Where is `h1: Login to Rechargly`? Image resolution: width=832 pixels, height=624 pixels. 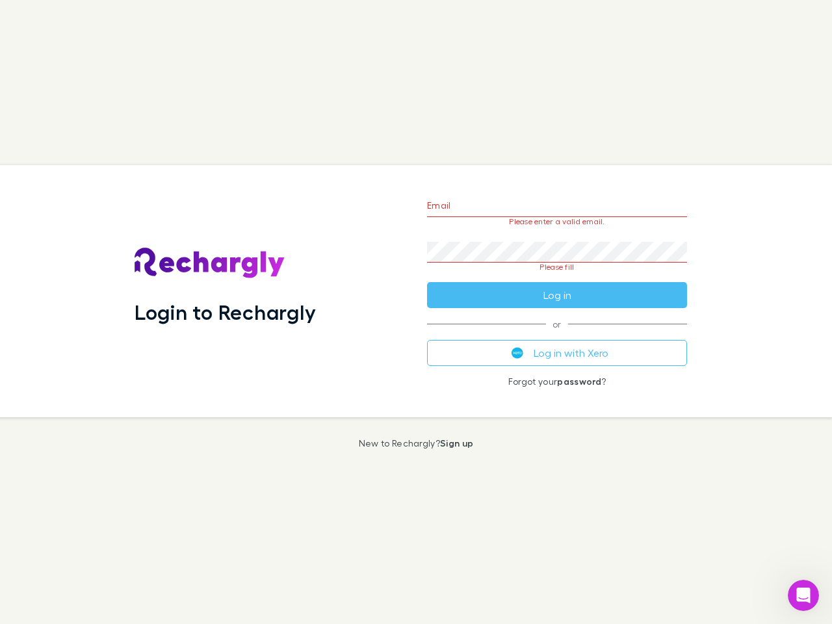 h1: Login to Rechargly is located at coordinates (225, 312).